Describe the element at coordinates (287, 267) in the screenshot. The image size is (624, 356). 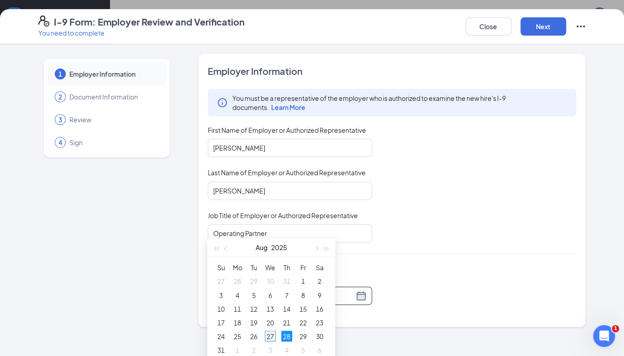
I see `th: Th` at that location.